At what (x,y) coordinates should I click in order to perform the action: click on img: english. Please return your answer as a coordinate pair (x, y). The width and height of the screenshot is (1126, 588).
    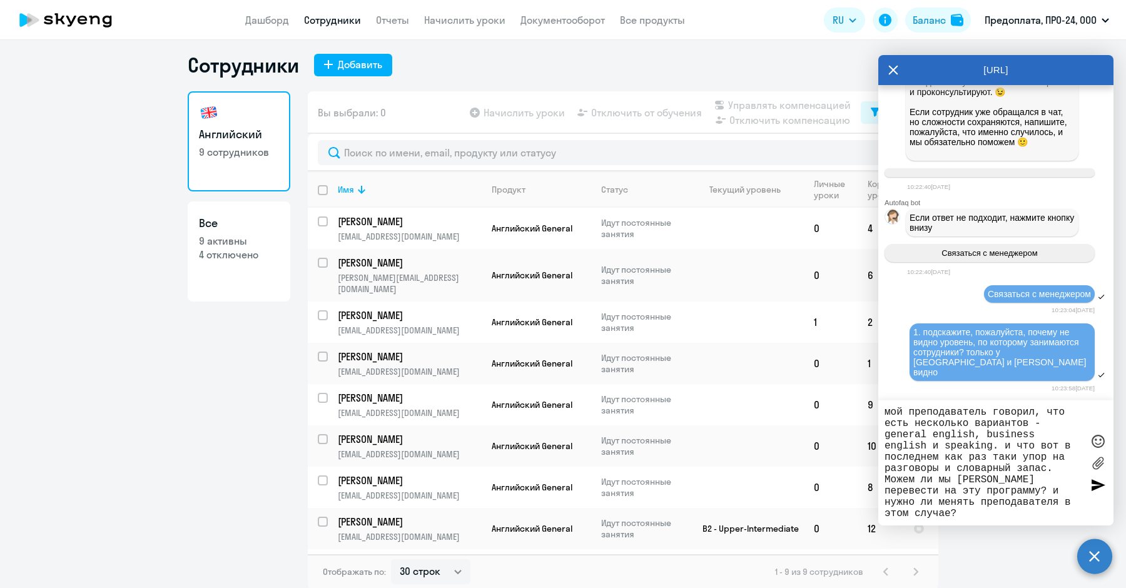
    Looking at the image, I should click on (209, 113).